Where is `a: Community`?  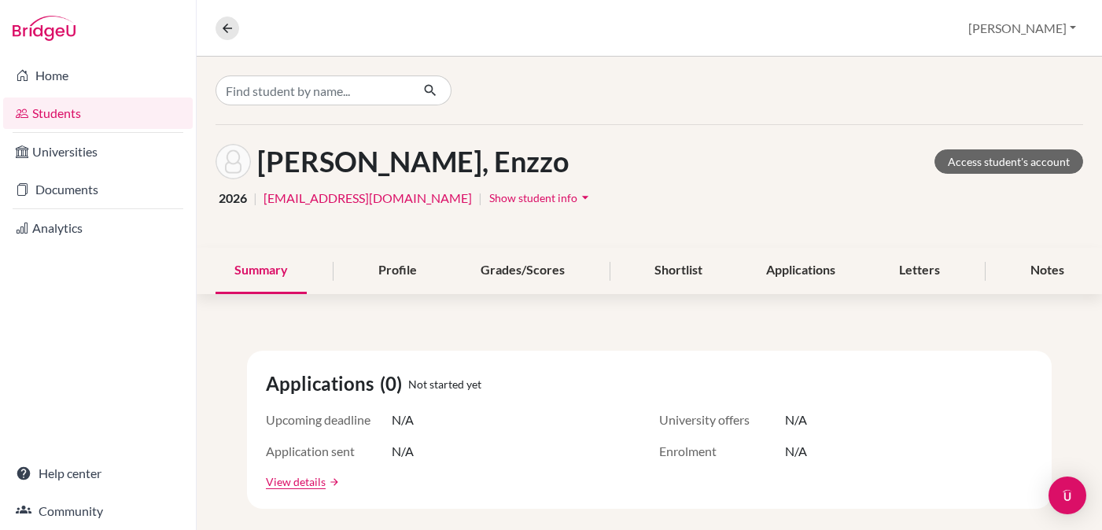 a: Community is located at coordinates (98, 511).